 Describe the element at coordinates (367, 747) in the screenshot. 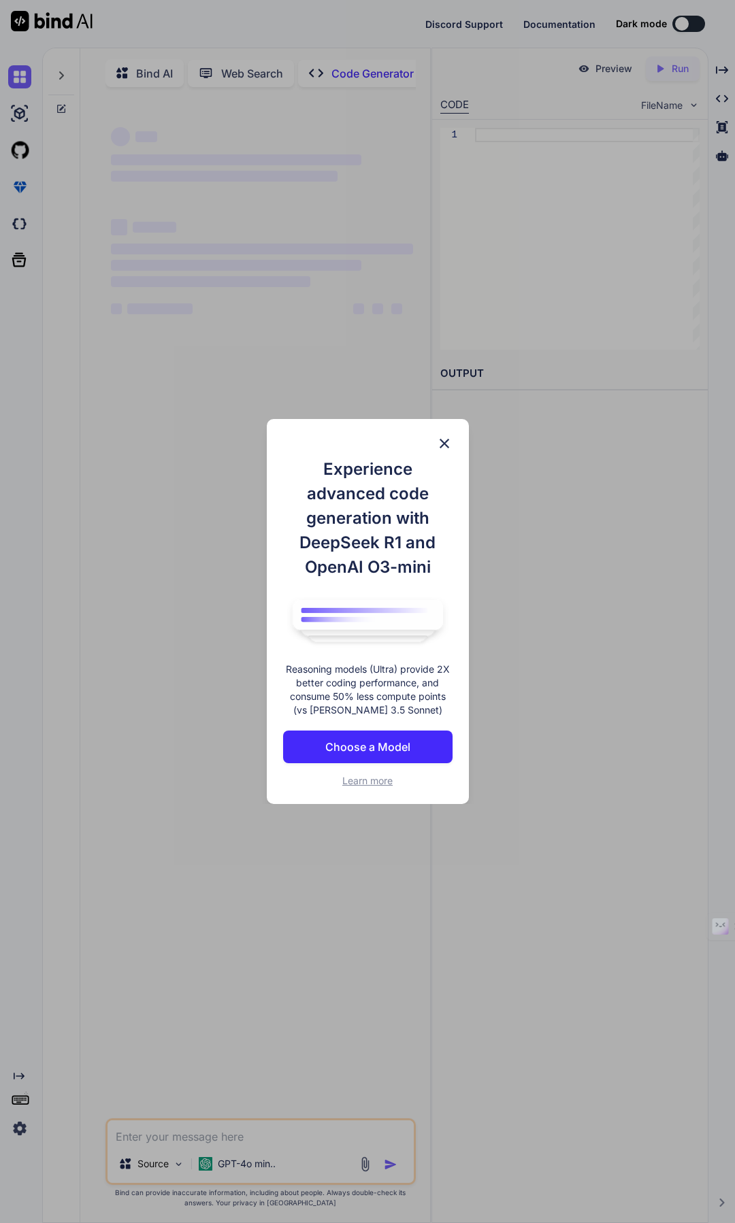

I see `p: Choose a Model` at that location.